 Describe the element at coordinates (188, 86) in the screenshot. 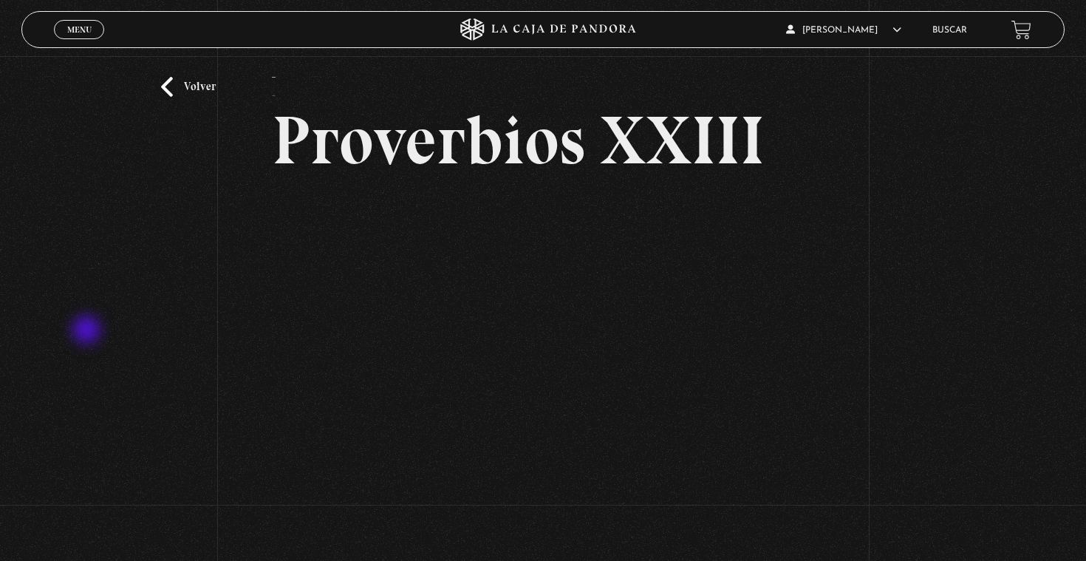

I see `a: Volver` at that location.